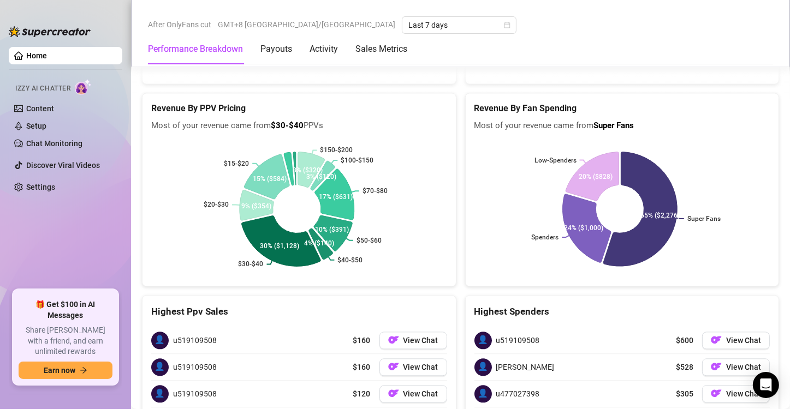 This screenshot has height=409, width=790. I want to click on span: arrow-right, so click(83, 371).